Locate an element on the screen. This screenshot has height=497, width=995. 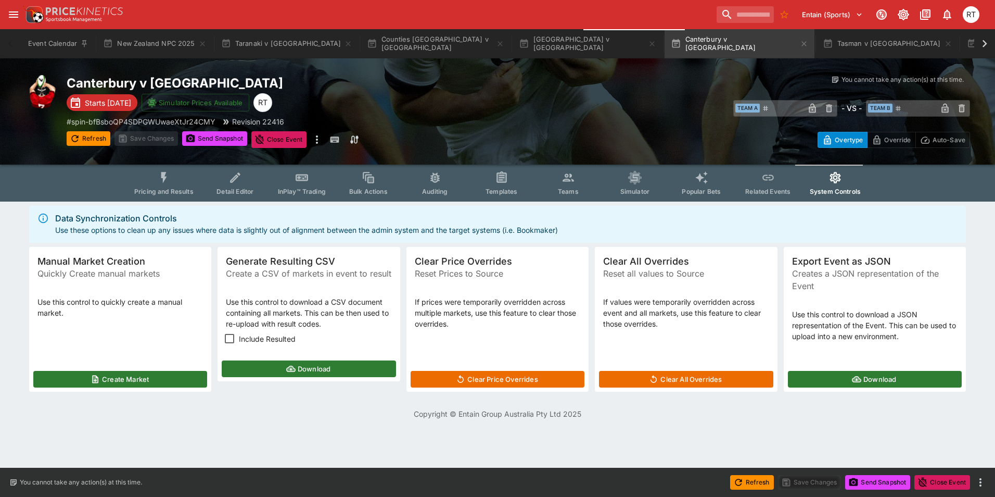
span: Clear Price Overrides is located at coordinates (498, 261).